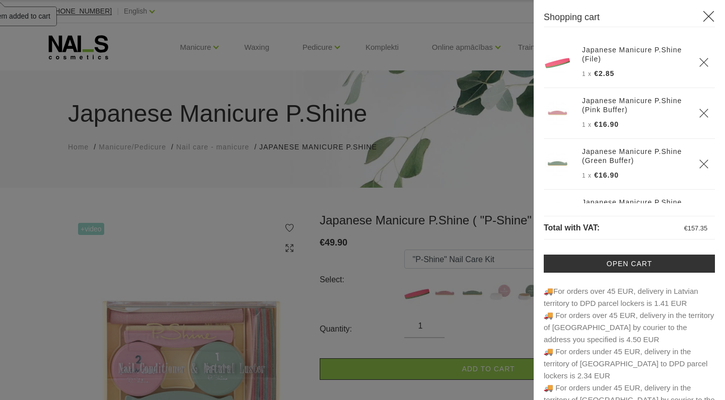 Image resolution: width=725 pixels, height=400 pixels. Describe the element at coordinates (634, 156) in the screenshot. I see `a: Japanese Manicure P.Shine (Green Buffer)` at that location.